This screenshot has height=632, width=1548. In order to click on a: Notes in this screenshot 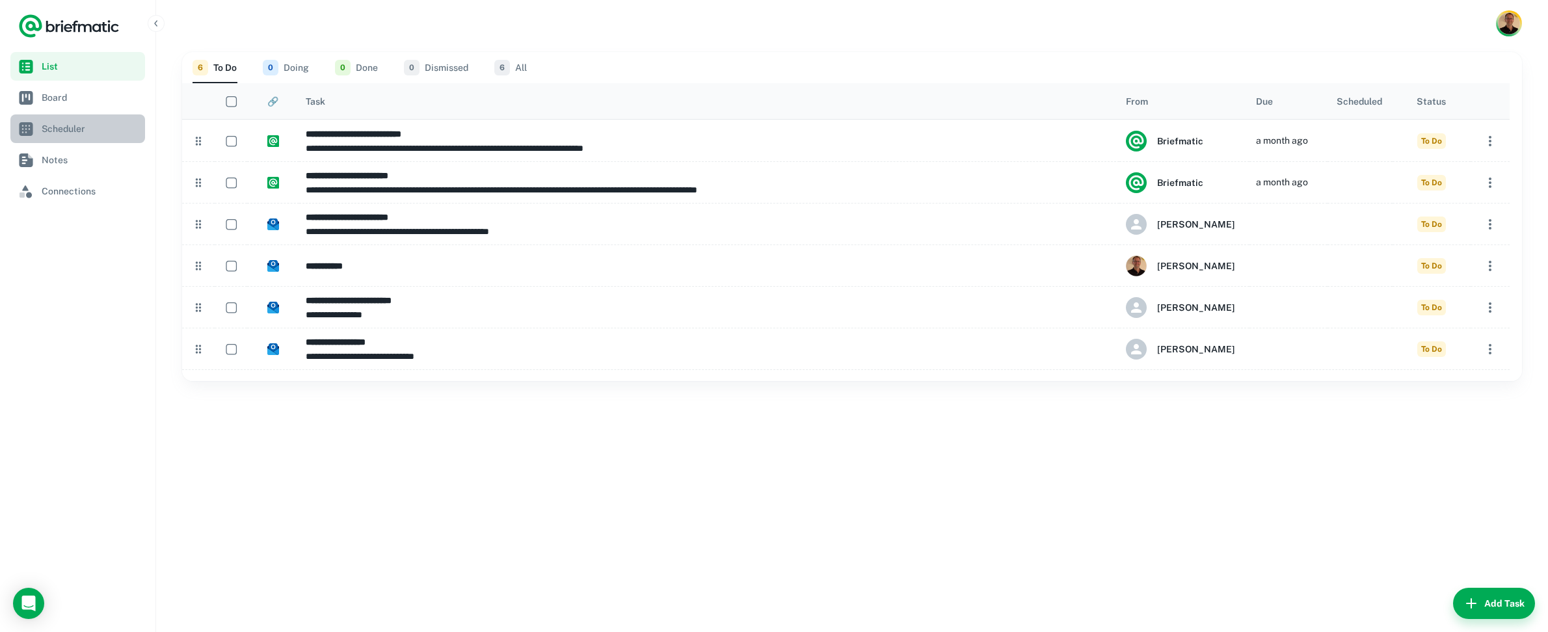, I will do `click(77, 160)`.